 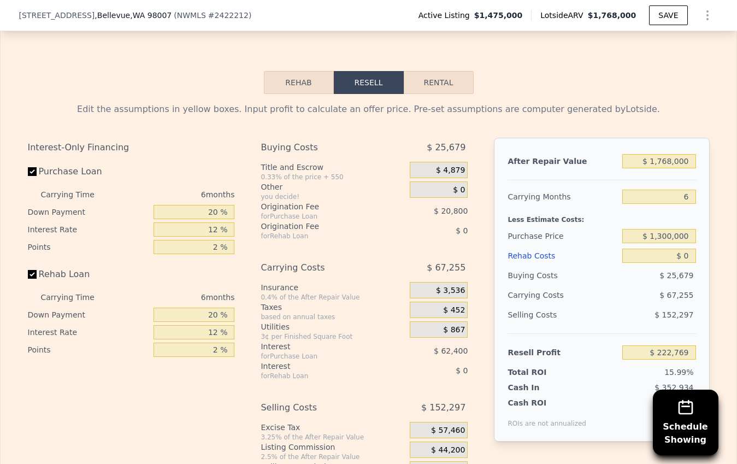 What do you see at coordinates (299, 82) in the screenshot?
I see `button: Rehab` at bounding box center [299, 82].